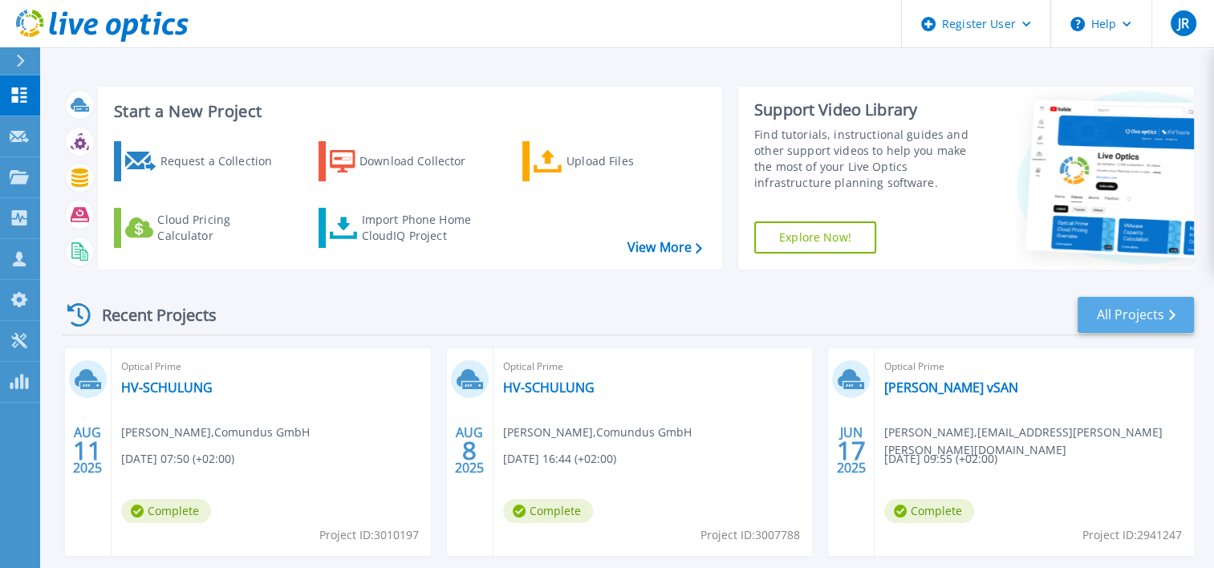 This screenshot has height=568, width=1214. Describe the element at coordinates (868, 159) in the screenshot. I see `div: Find tutorials, instructional guides and other support videos to help you make the most of your L...` at that location.